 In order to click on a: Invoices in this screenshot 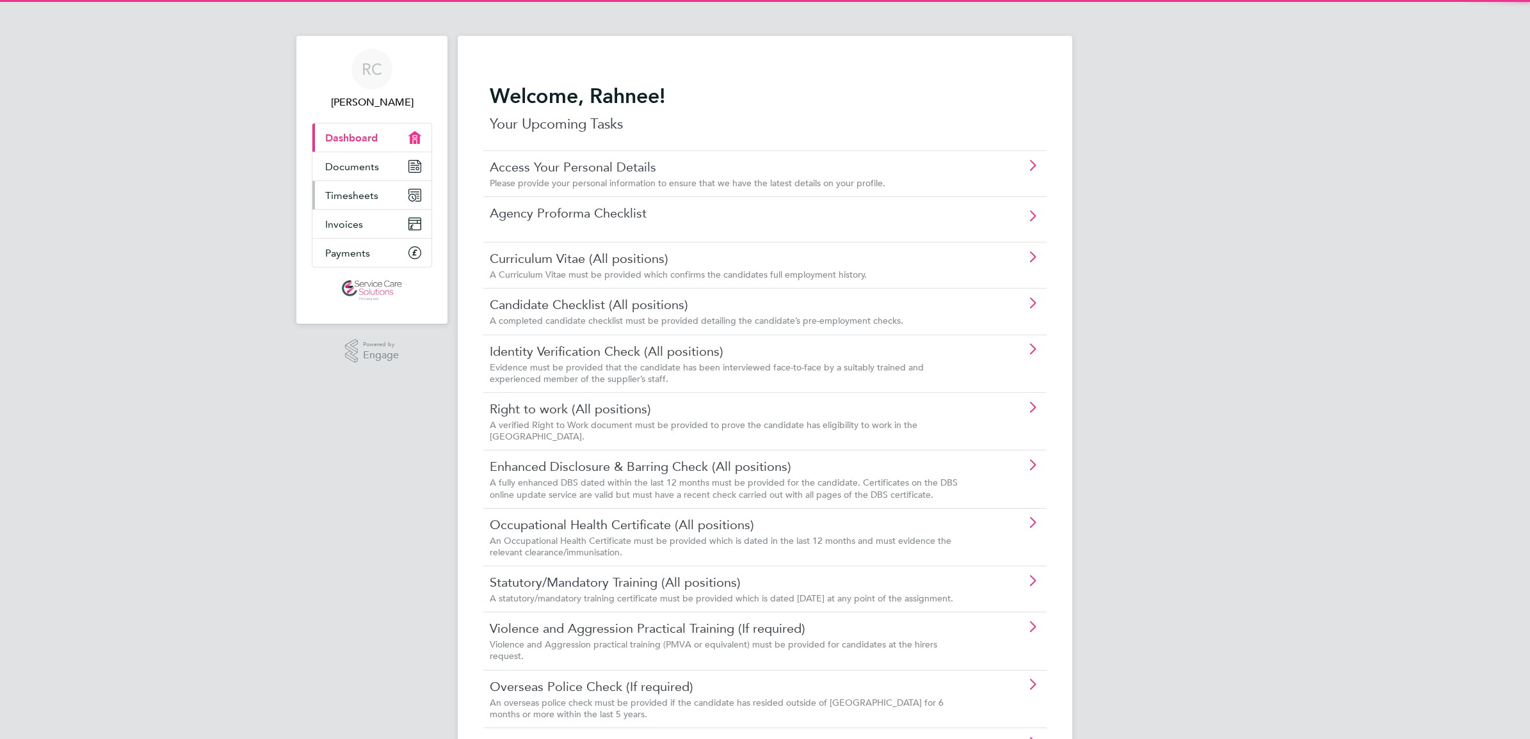, I will do `click(372, 224)`.